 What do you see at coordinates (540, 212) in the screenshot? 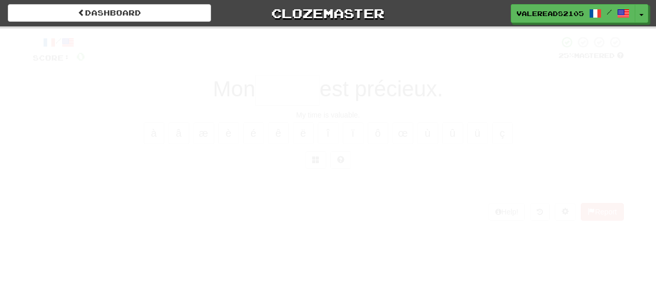
I see `button: Round history (alt+y)` at bounding box center [540, 212].